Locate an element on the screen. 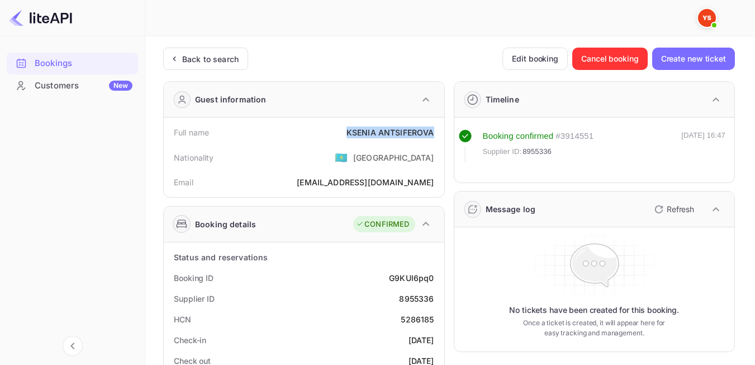  div: G9KUI6pq0 is located at coordinates (412, 277).